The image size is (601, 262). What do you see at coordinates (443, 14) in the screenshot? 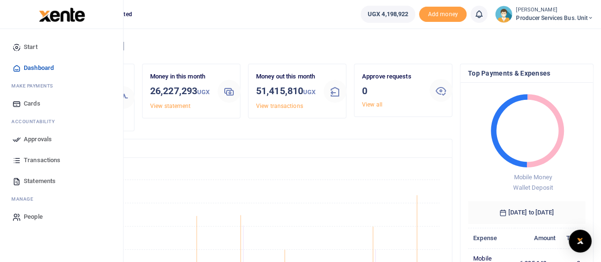
I see `li: Toup your wallet` at bounding box center [443, 14].